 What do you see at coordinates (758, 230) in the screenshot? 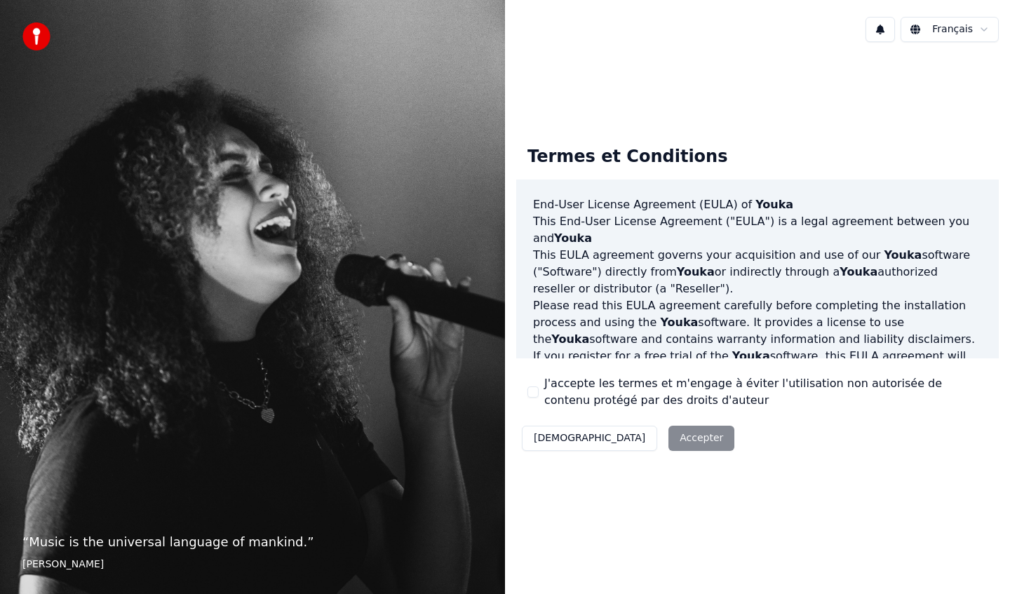
I see `p: This End-User License Agreement ("EULA") is a legal agreement between you and` at bounding box center [758, 230].